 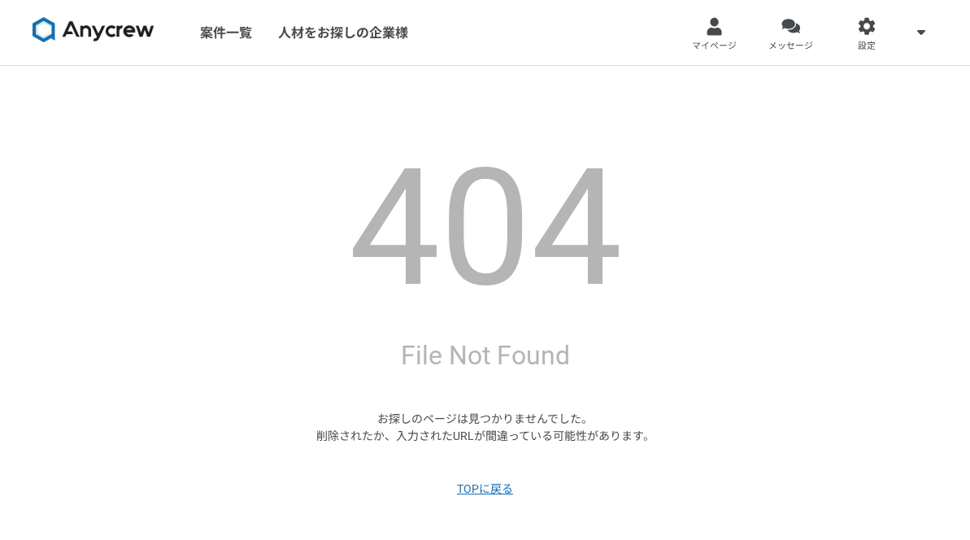 What do you see at coordinates (485, 355) in the screenshot?
I see `h2: File Not Found` at bounding box center [485, 355].